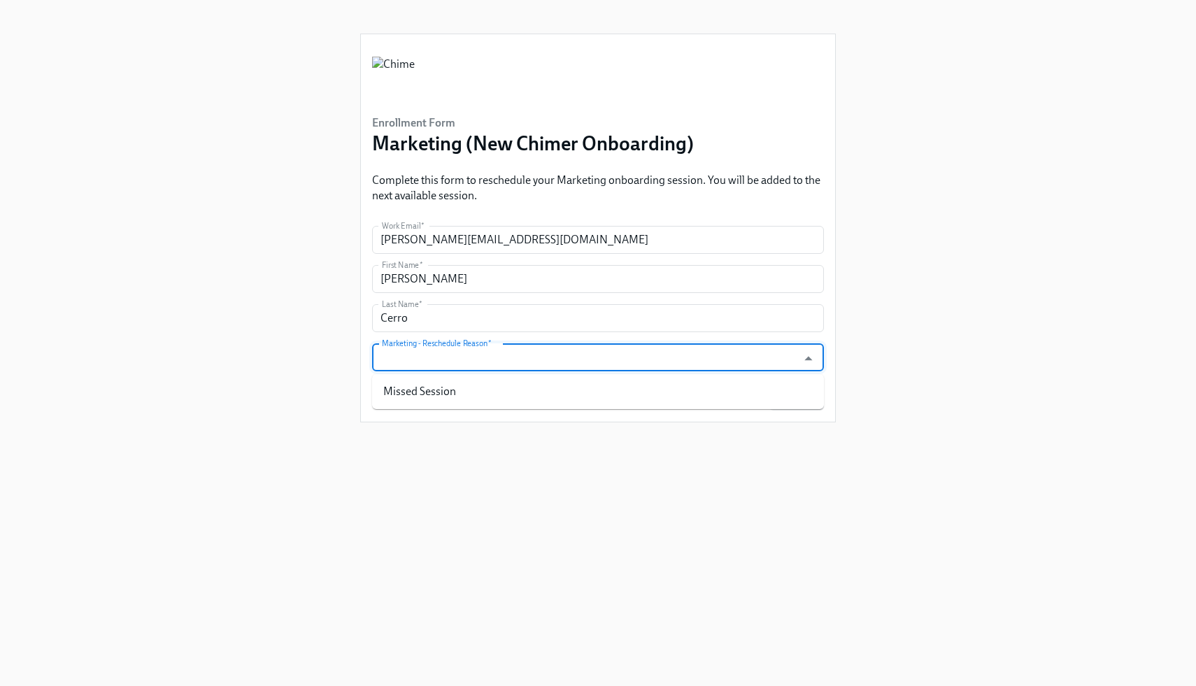 Image resolution: width=1196 pixels, height=686 pixels. Describe the element at coordinates (808, 358) in the screenshot. I see `button: Close` at that location.